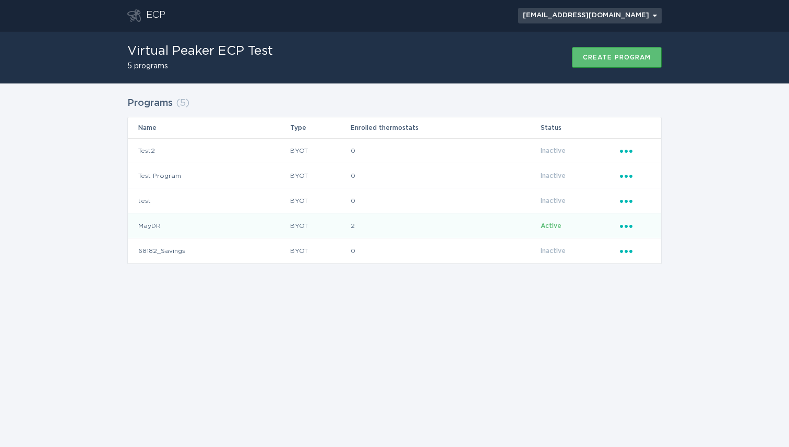 The width and height of the screenshot is (789, 447). I want to click on th: Name, so click(209, 128).